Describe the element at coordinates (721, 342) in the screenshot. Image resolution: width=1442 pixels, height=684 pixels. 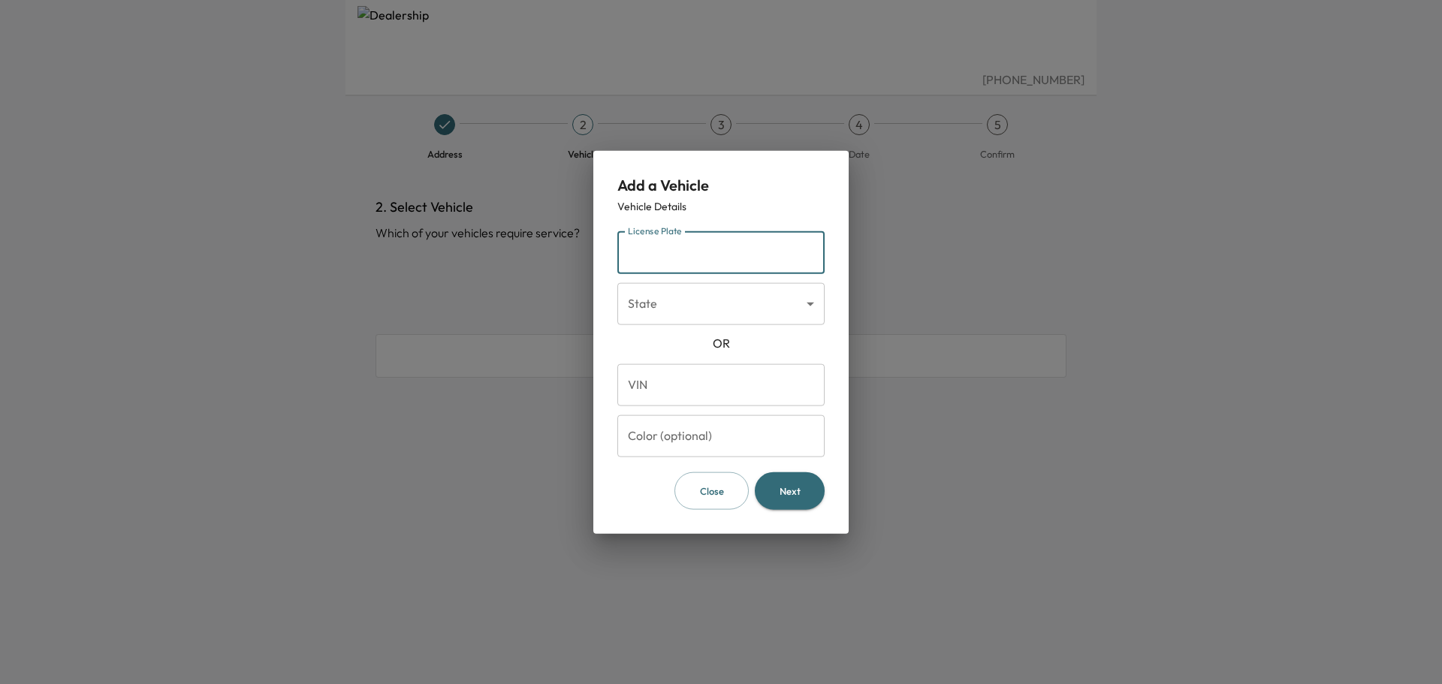
I see `div: OR` at that location.